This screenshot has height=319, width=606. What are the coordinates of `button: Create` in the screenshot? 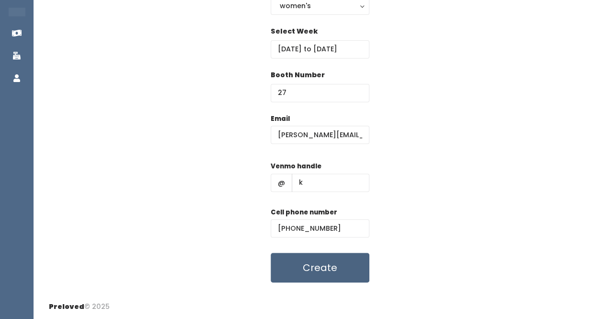 It's located at (320, 267).